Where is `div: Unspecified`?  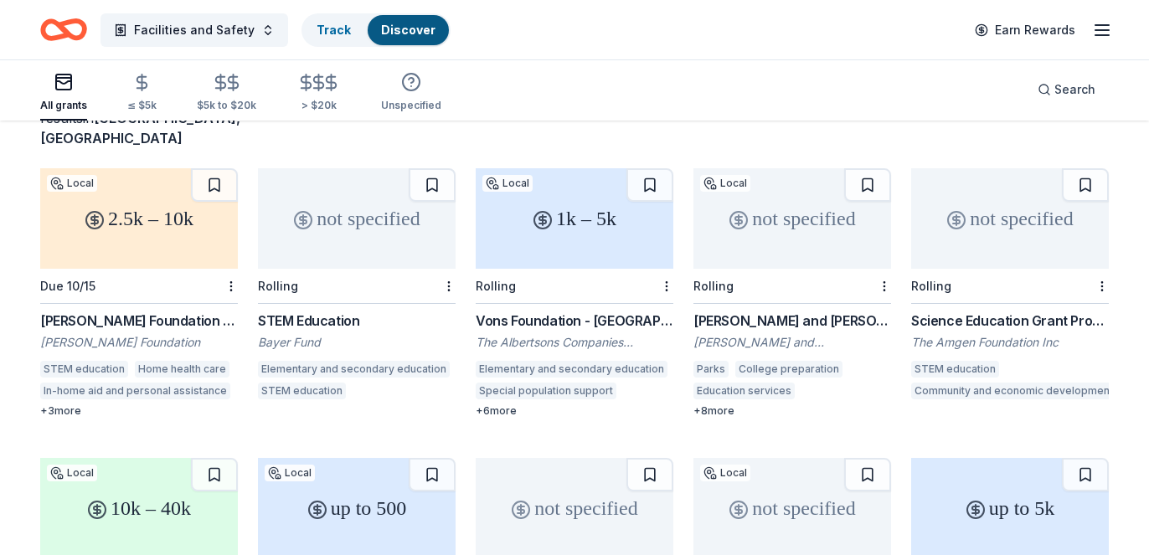
div: Unspecified is located at coordinates (411, 105).